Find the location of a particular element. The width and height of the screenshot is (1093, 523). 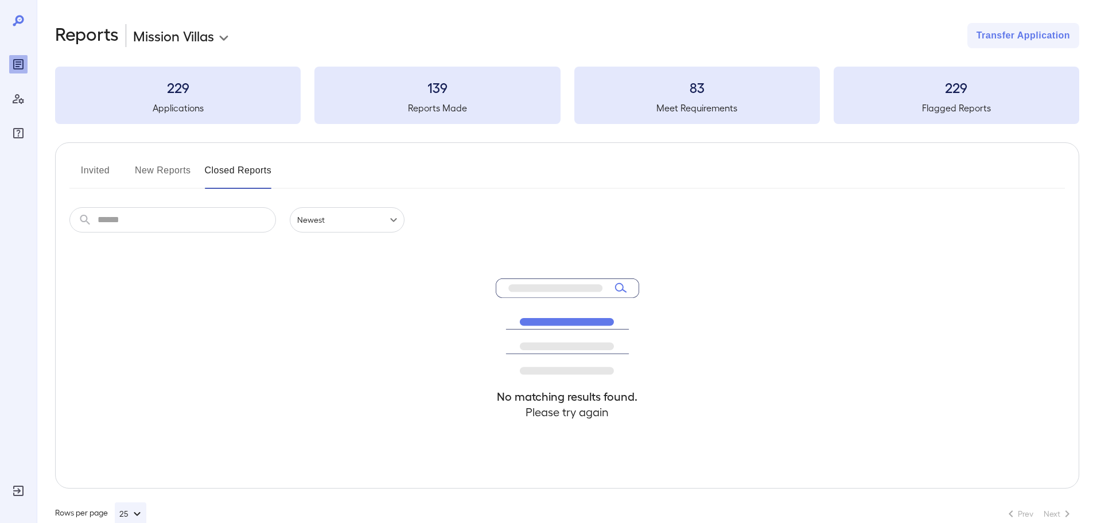

h5: Applications is located at coordinates (178, 108).